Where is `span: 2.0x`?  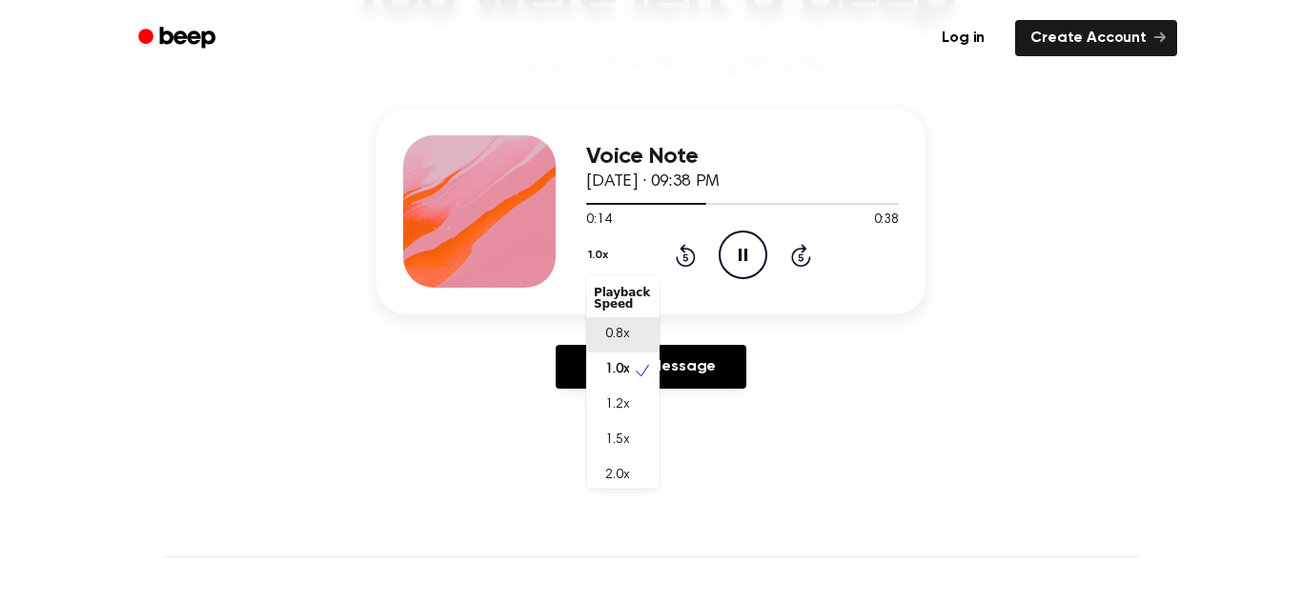 span: 2.0x is located at coordinates (617, 476).